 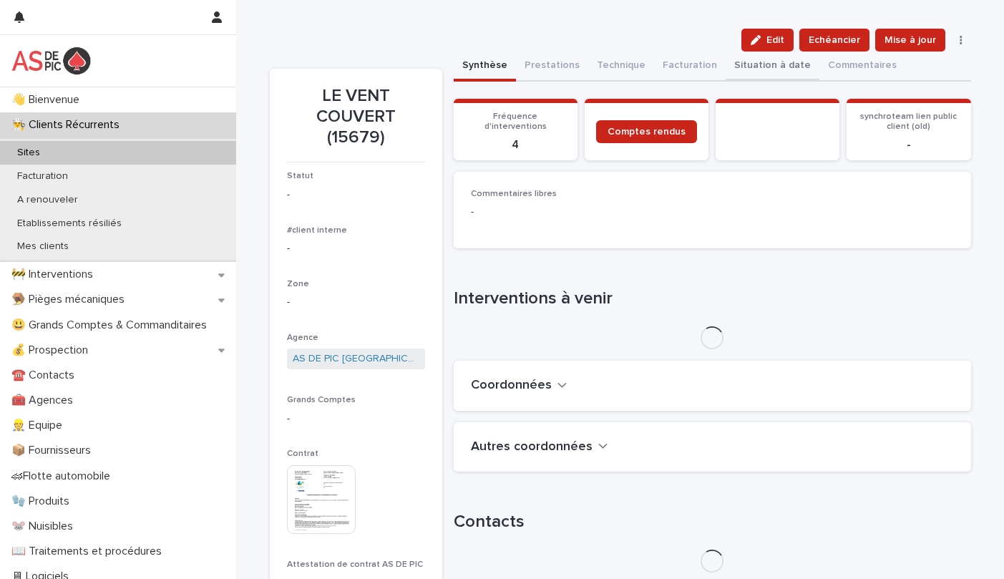 What do you see at coordinates (355, 565) in the screenshot?
I see `span: Attestation de contrat AS DE PIC` at bounding box center [355, 565].